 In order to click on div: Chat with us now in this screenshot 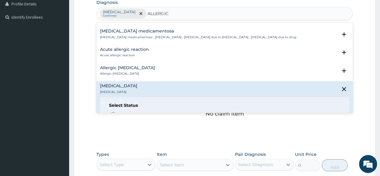, I will do `click(66, 38)`.